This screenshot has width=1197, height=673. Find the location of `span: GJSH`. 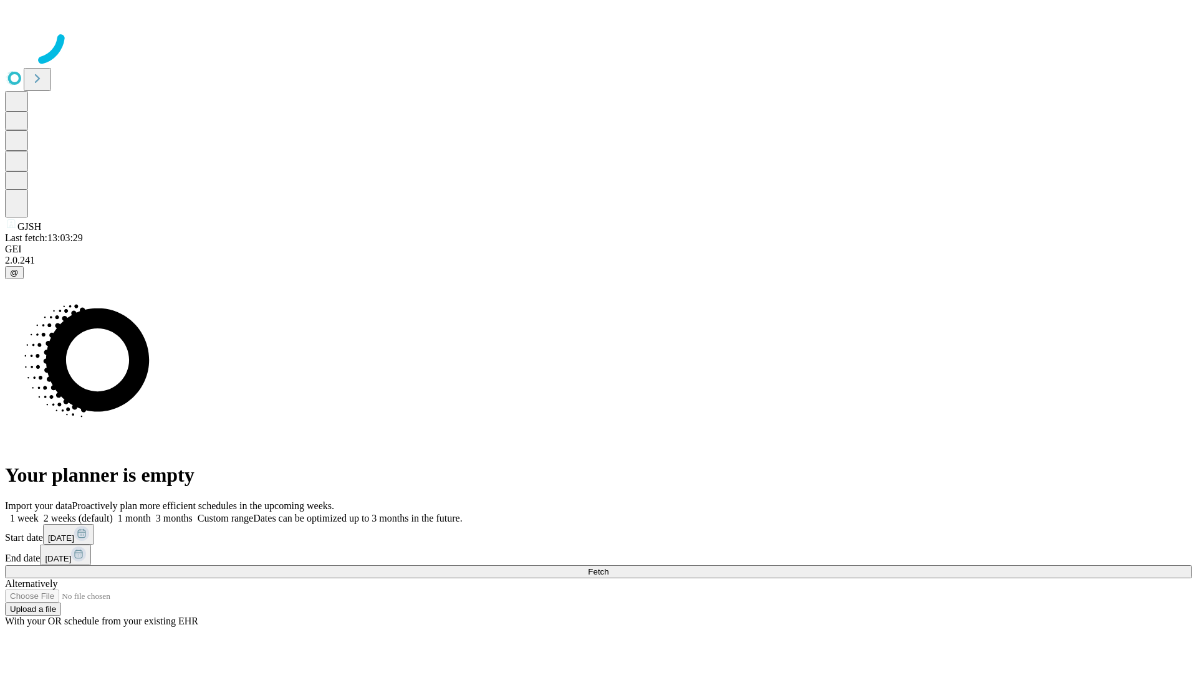

span: GJSH is located at coordinates (29, 226).